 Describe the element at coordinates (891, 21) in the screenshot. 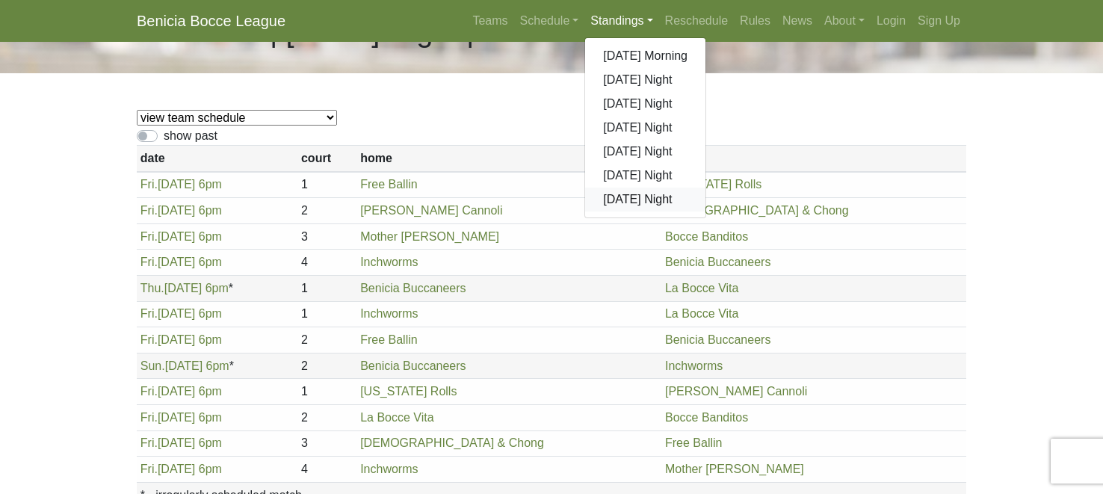

I see `a: Login` at that location.